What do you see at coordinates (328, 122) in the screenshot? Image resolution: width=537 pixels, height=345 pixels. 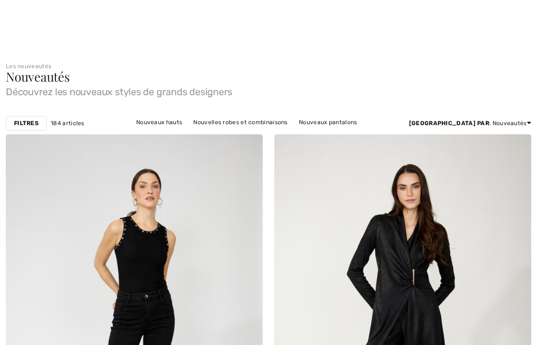 I see `a: Nouveaux pantalons` at bounding box center [328, 122].